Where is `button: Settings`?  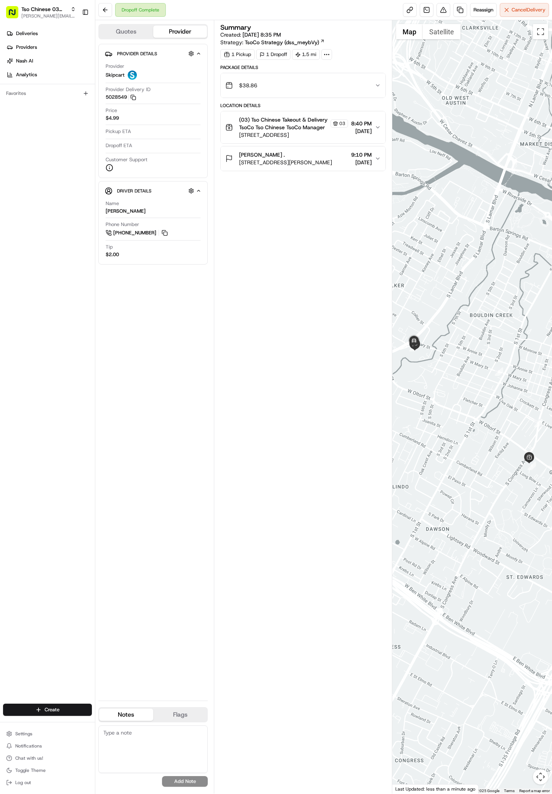 button: Settings is located at coordinates (47, 734).